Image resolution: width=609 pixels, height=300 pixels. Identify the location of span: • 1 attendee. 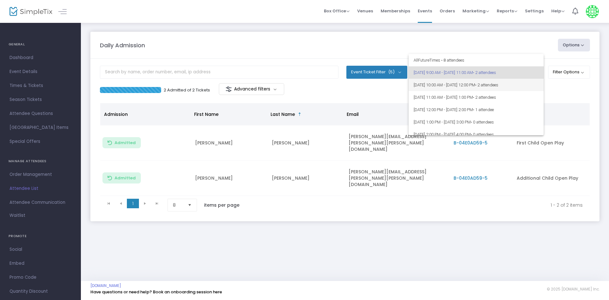
(483, 109).